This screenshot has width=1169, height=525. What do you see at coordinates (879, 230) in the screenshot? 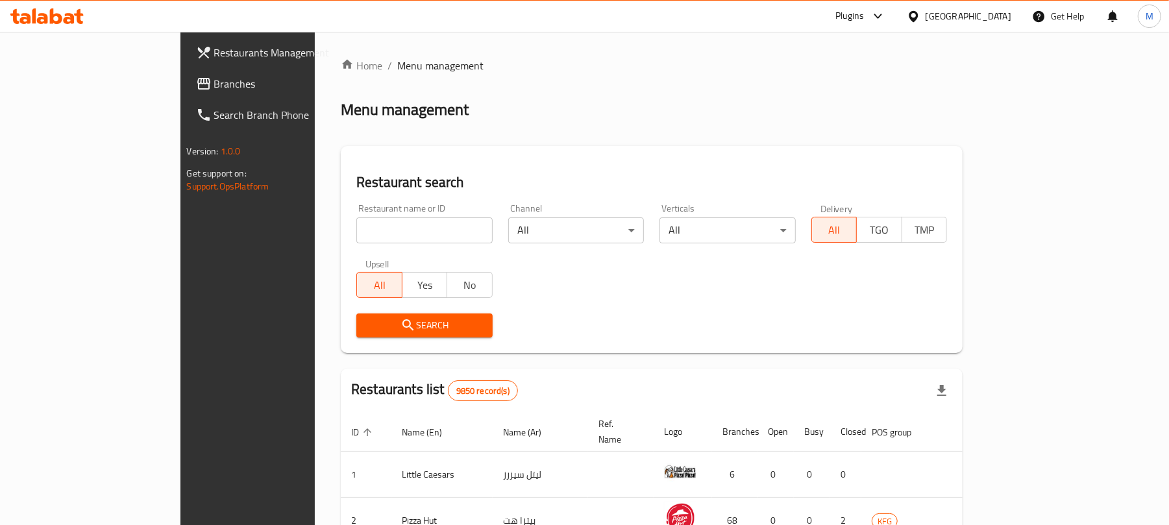
I see `span: TGO` at bounding box center [879, 230].